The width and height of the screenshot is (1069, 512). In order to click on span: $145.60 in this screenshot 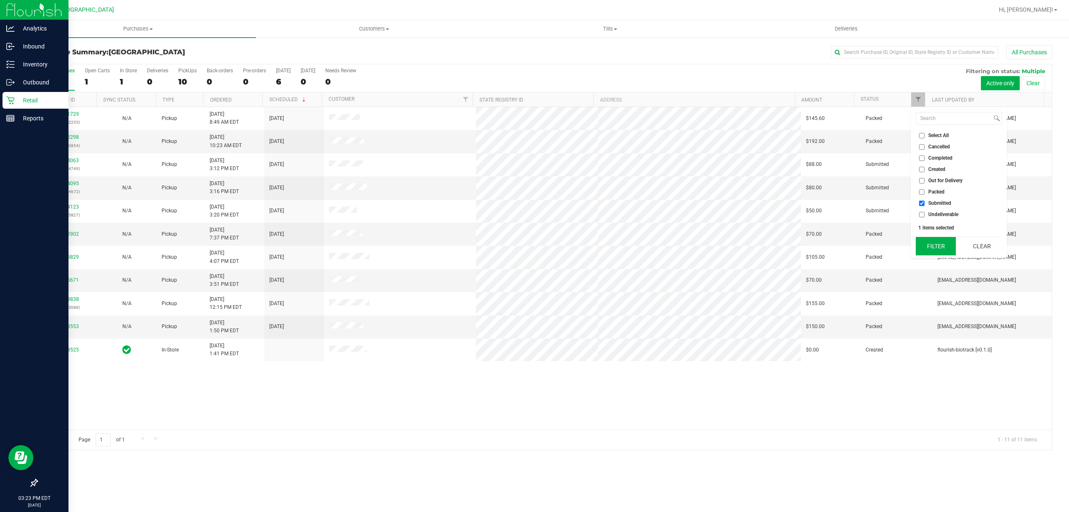, I will do `click(815, 118)`.